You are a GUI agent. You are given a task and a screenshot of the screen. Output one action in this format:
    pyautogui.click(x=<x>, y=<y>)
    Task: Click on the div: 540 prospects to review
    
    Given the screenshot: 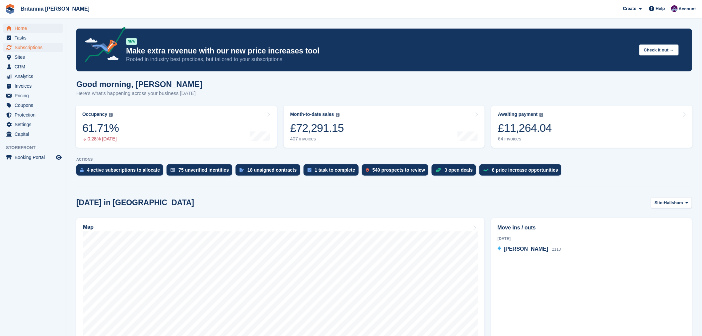 What is the action you would take?
    pyautogui.click(x=399, y=170)
    